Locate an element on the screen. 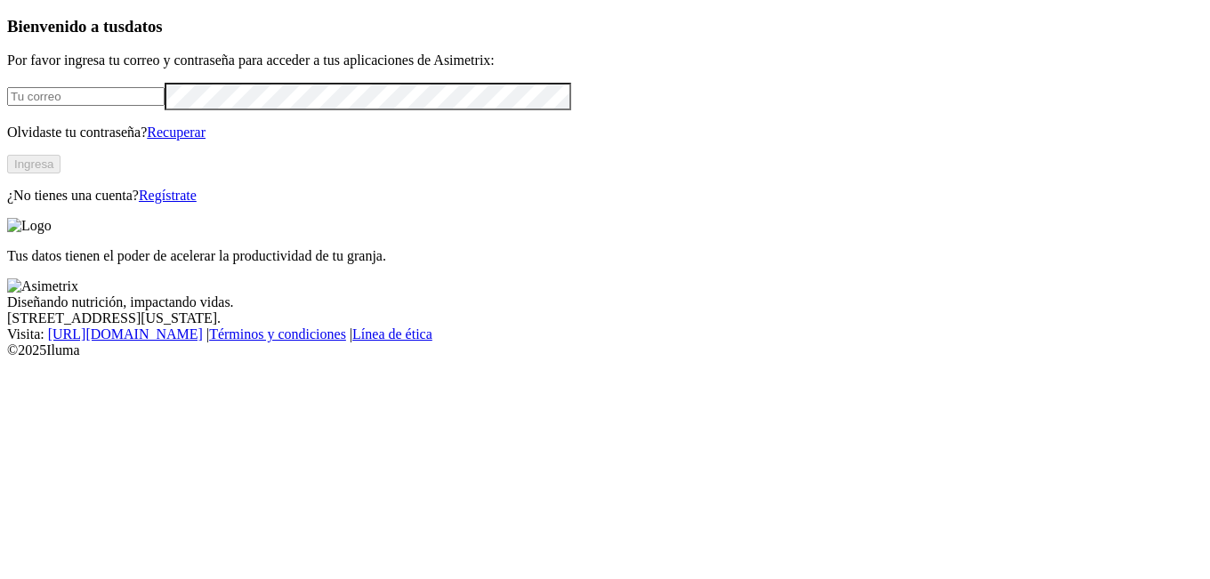  img: Asimetrix is located at coordinates (43, 286).